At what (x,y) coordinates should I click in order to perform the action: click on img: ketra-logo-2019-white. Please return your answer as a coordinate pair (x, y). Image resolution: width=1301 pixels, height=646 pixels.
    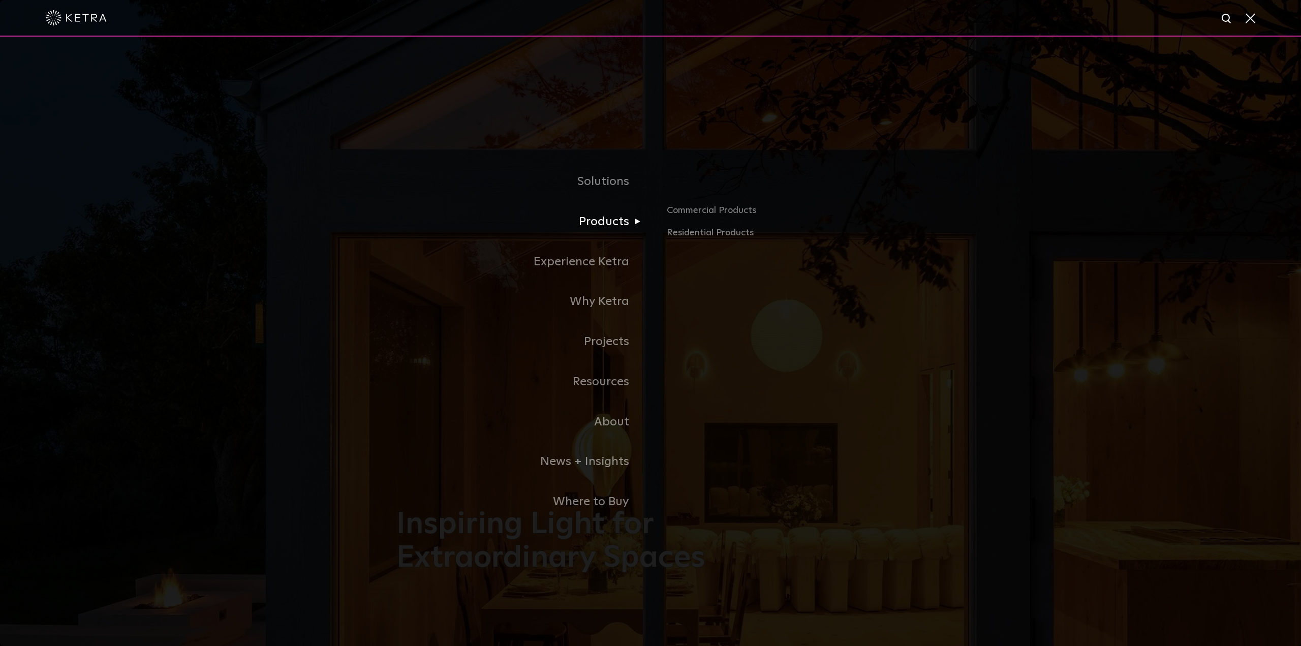
    Looking at the image, I should click on (76, 18).